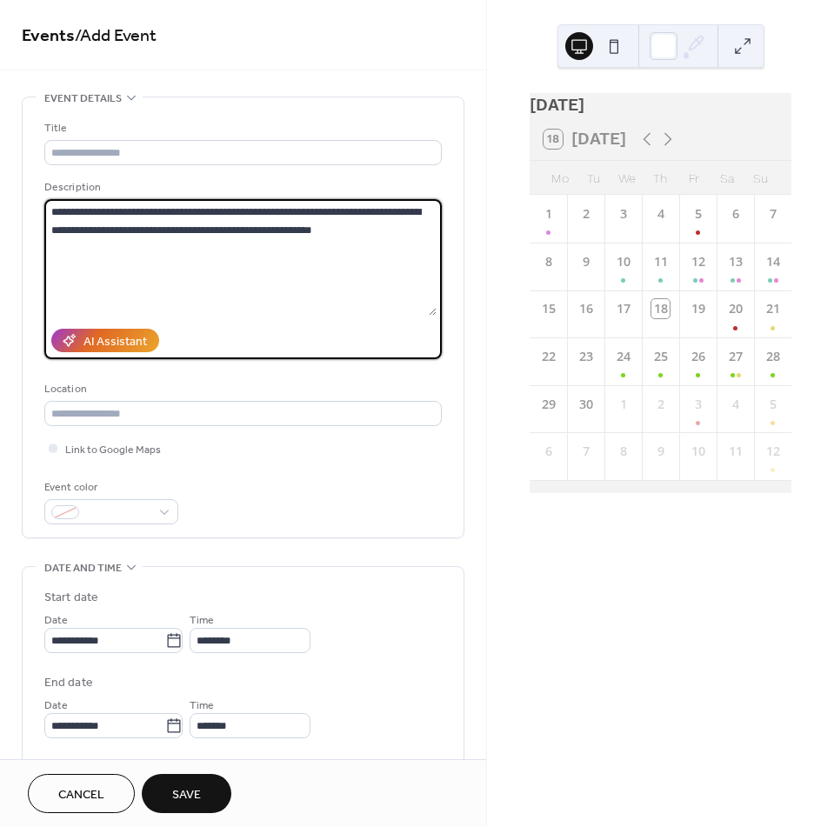 This screenshot has height=827, width=834. I want to click on div: 16, so click(586, 309).